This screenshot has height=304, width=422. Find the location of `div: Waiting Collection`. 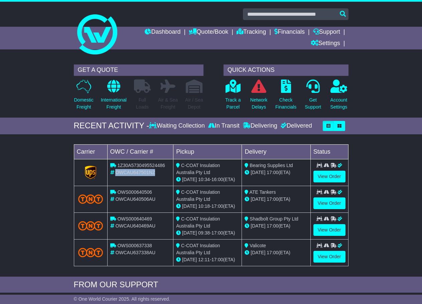

div: Waiting Collection is located at coordinates (177, 126).